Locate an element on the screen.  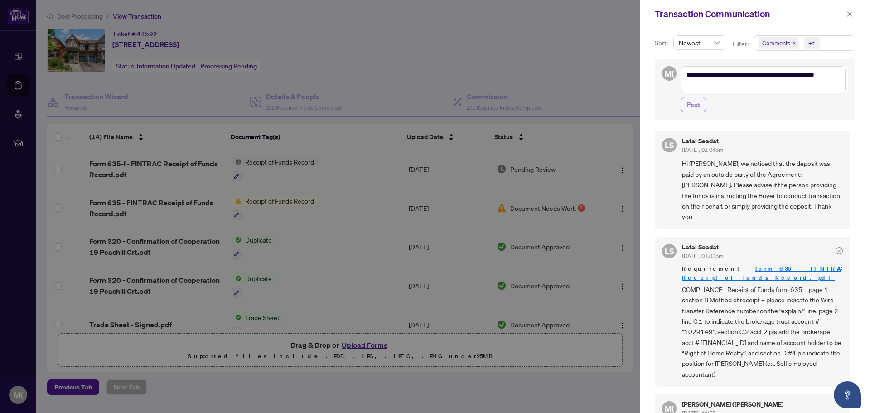
p: Filter: is located at coordinates (741, 44).